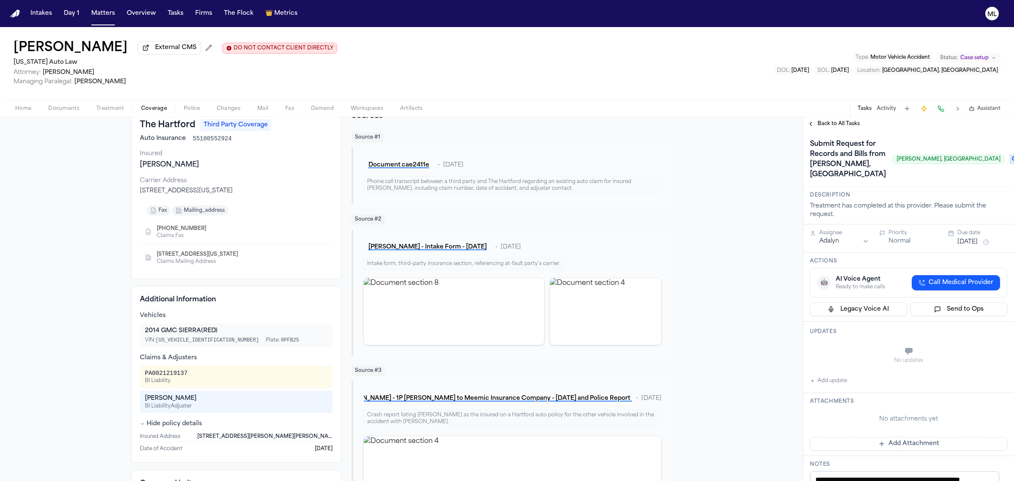 Image resolution: width=1014 pixels, height=481 pixels. Describe the element at coordinates (236, 331) in the screenshot. I see `div: 2014 GMC SIERRA (RED)` at that location.